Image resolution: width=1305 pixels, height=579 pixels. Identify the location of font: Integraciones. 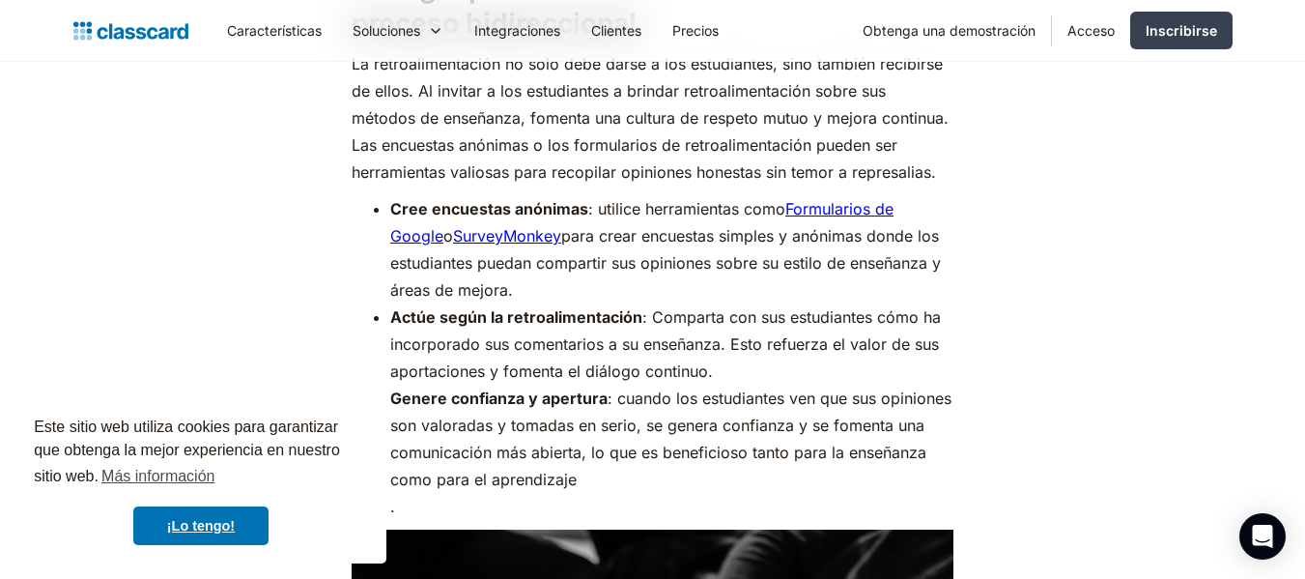
(517, 30).